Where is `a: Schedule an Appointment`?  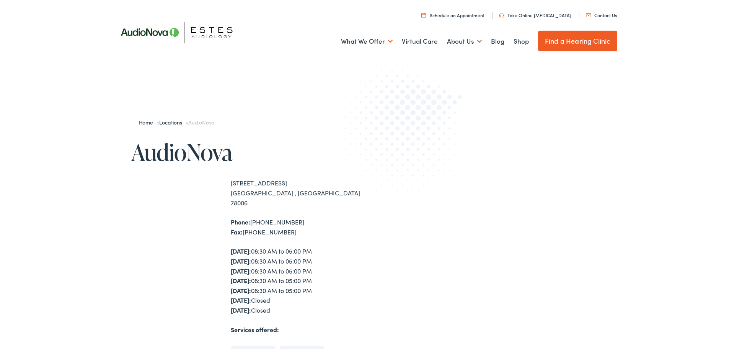 a: Schedule an Appointment is located at coordinates (453, 15).